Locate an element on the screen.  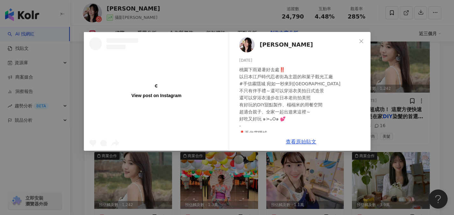
span: close is located at coordinates (362, 41).